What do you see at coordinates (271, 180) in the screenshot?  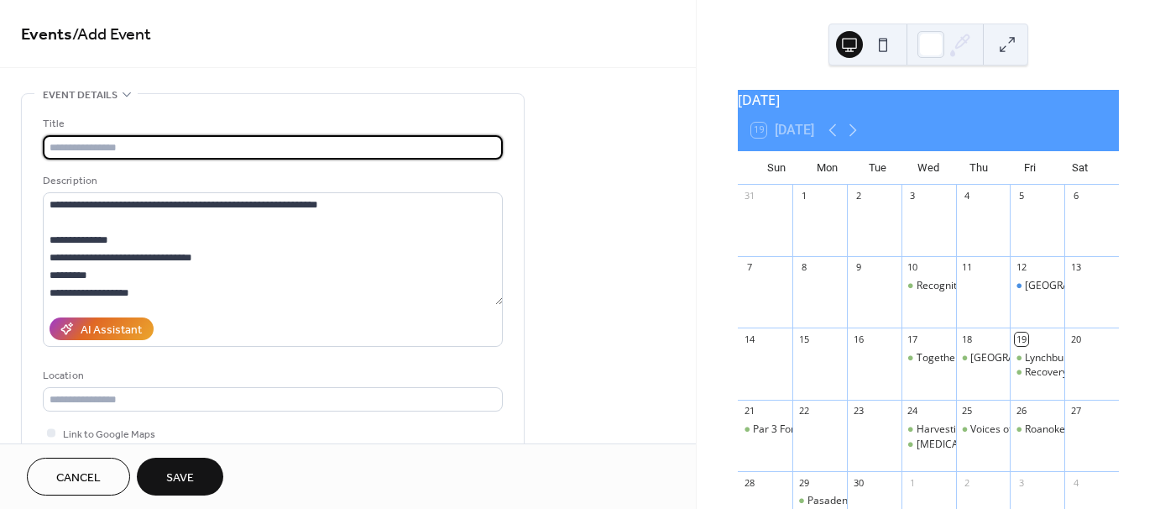 I see `div: Description` at bounding box center [271, 180].